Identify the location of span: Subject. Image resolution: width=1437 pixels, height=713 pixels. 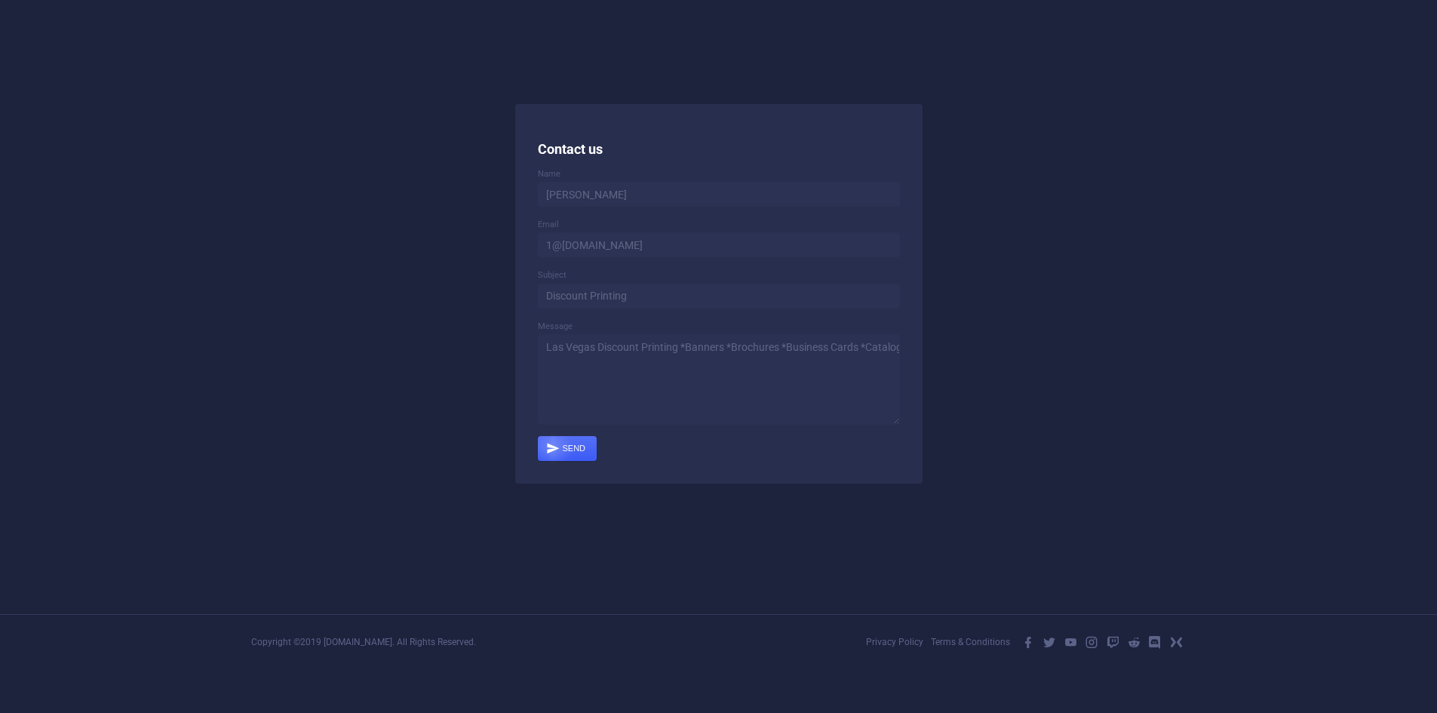
(552, 275).